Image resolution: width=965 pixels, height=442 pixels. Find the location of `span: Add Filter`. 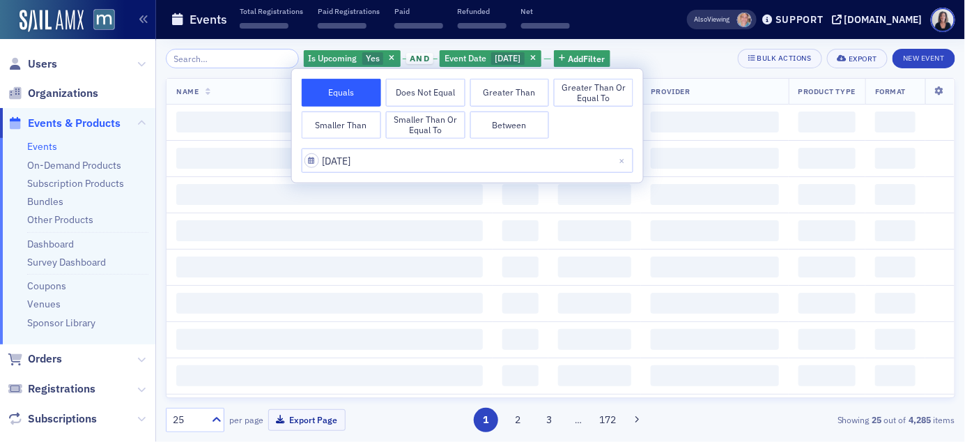

span: Add Filter is located at coordinates (586, 59).